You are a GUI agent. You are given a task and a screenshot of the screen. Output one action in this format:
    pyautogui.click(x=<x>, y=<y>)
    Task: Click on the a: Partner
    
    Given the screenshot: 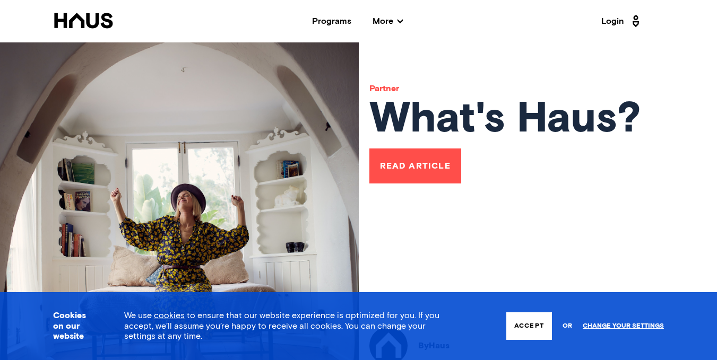 What is the action you would take?
    pyautogui.click(x=384, y=89)
    